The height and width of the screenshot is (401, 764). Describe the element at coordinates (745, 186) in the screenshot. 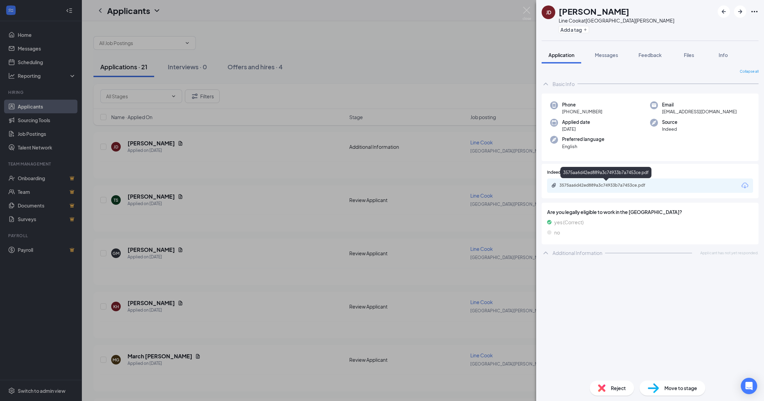

I see `a: Download` at that location.